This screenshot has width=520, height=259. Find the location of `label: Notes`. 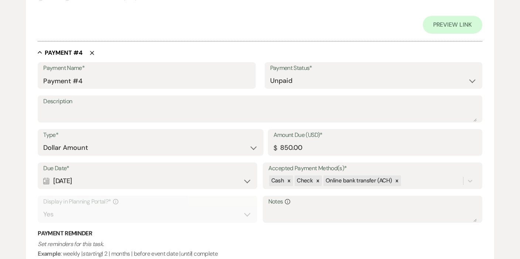

label: Notes is located at coordinates (373, 202).